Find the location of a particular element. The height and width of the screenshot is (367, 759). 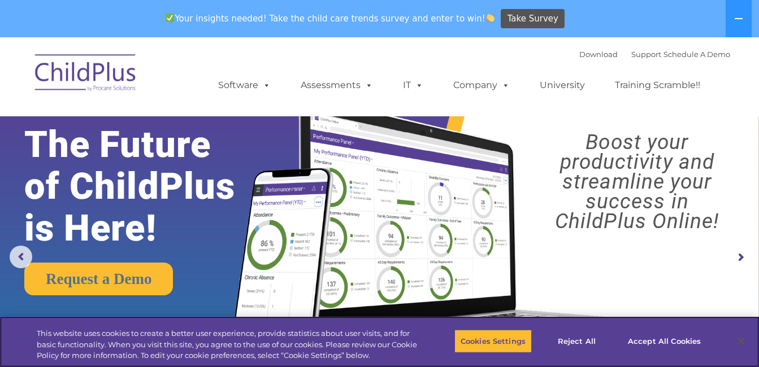

button: Accept All Cookies is located at coordinates (664, 341).